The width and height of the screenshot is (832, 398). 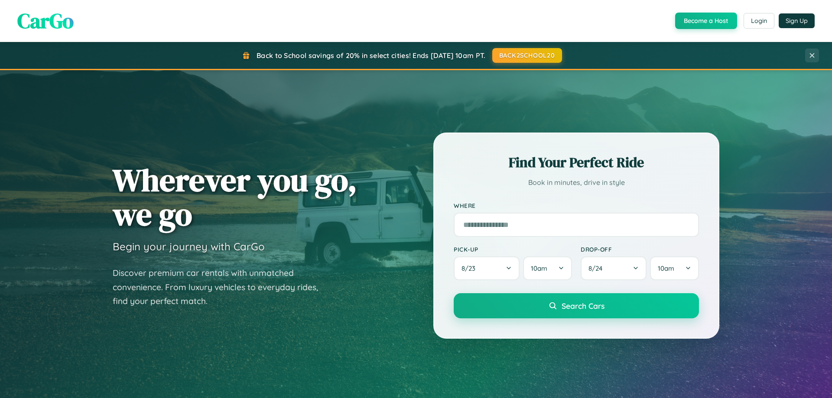 I want to click on p: Discover premium car rentals with unmatched convenience. From luxury vehicles to everyday rides, ..., so click(x=221, y=287).